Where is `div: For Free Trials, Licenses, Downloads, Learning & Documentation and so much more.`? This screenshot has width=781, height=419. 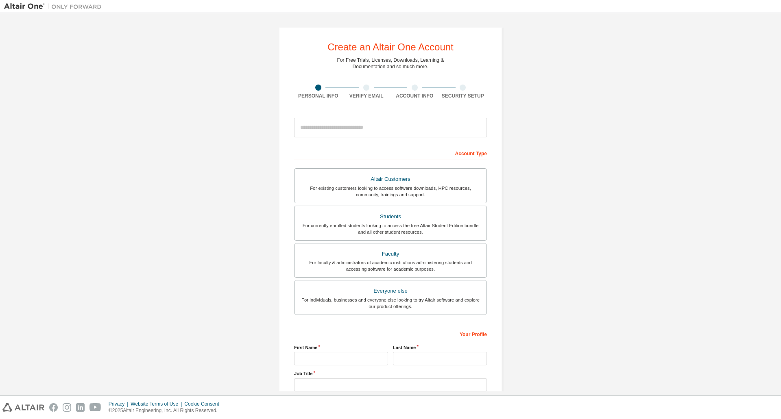
div: For Free Trials, Licenses, Downloads, Learning & Documentation and so much more. is located at coordinates (390, 63).